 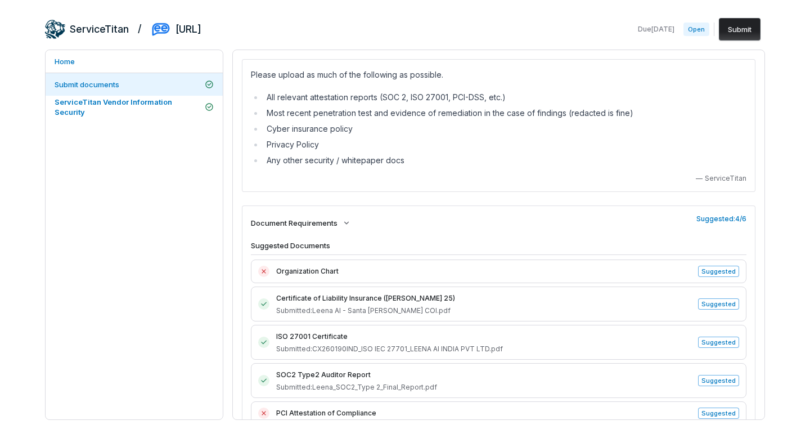 I want to click on span: Submitted: CX260190IND_ISO IEC 27701_LEENA AI INDIA PVT LTD.pdf, so click(x=484, y=349).